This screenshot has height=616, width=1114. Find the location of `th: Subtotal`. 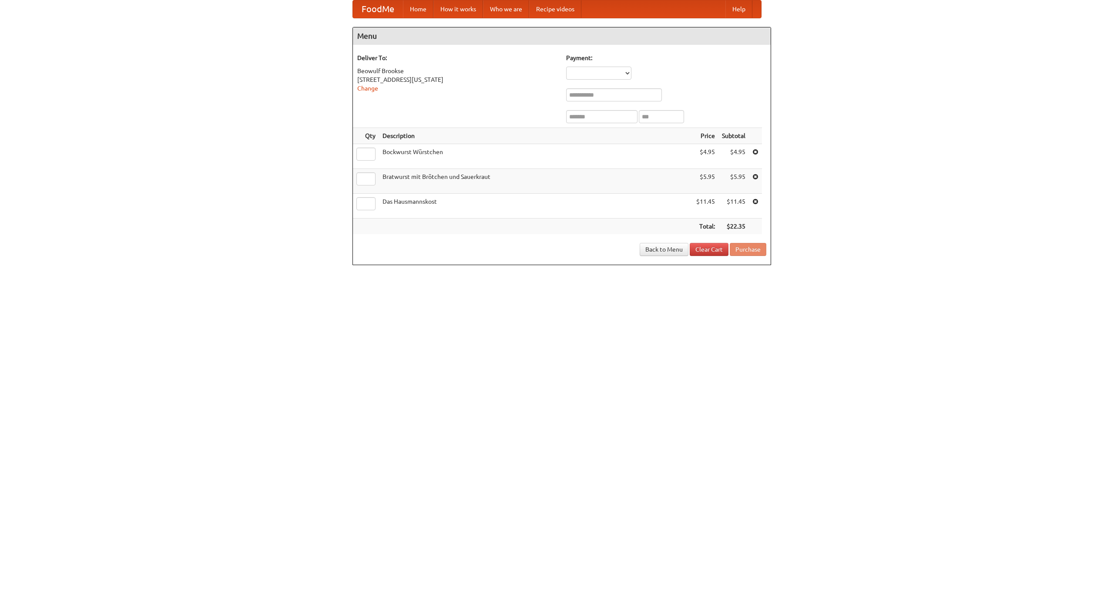

th: Subtotal is located at coordinates (734, 136).